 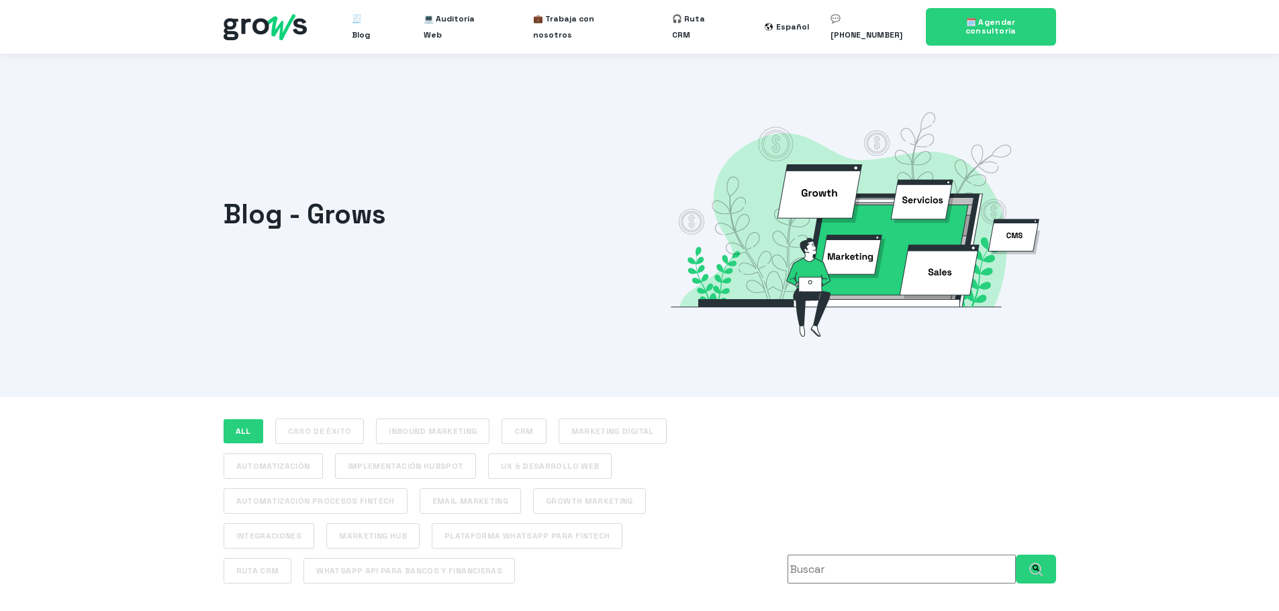 I want to click on span: 🧾 Blog, so click(x=366, y=27).